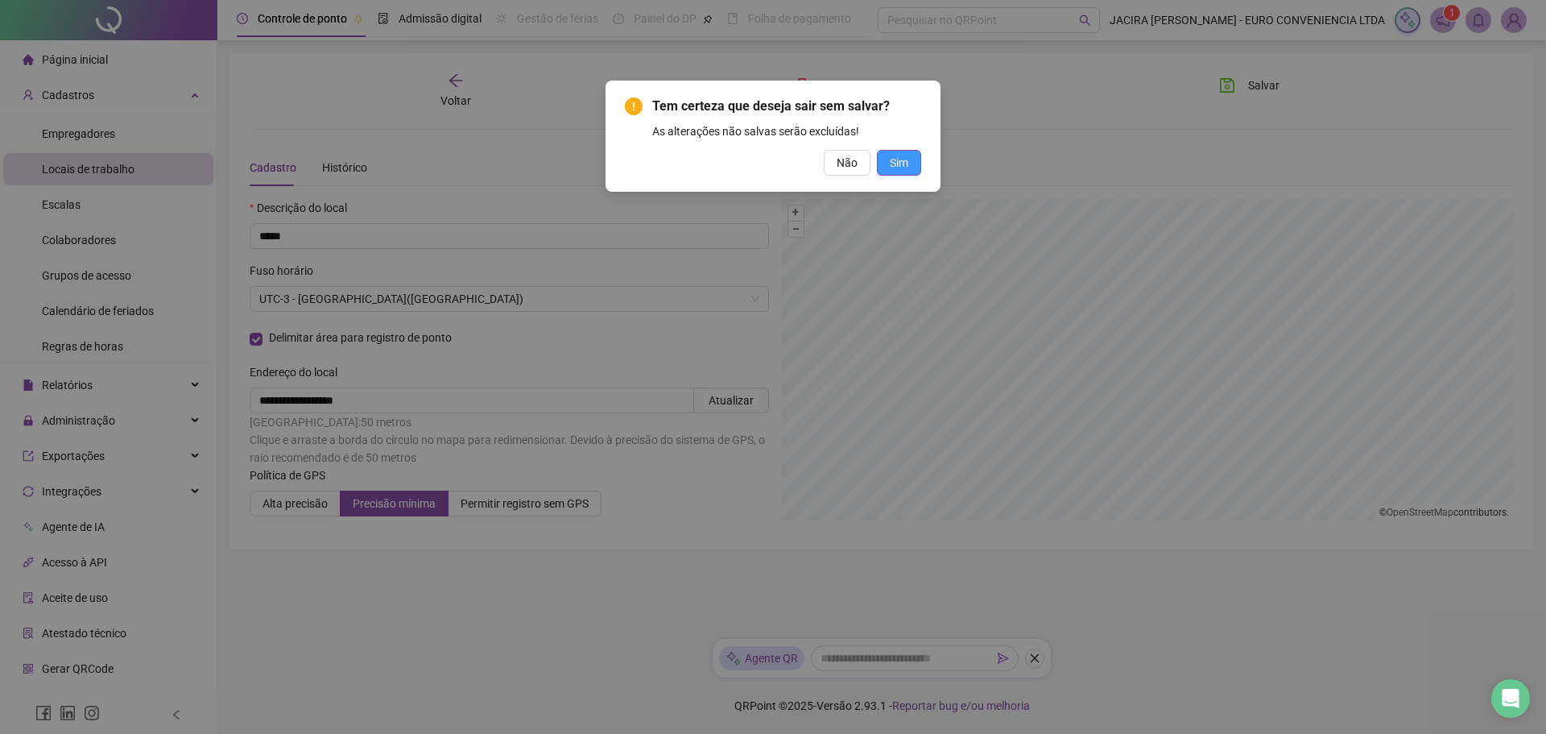 The height and width of the screenshot is (734, 1546). Describe the element at coordinates (847, 163) in the screenshot. I see `span: Não` at that location.